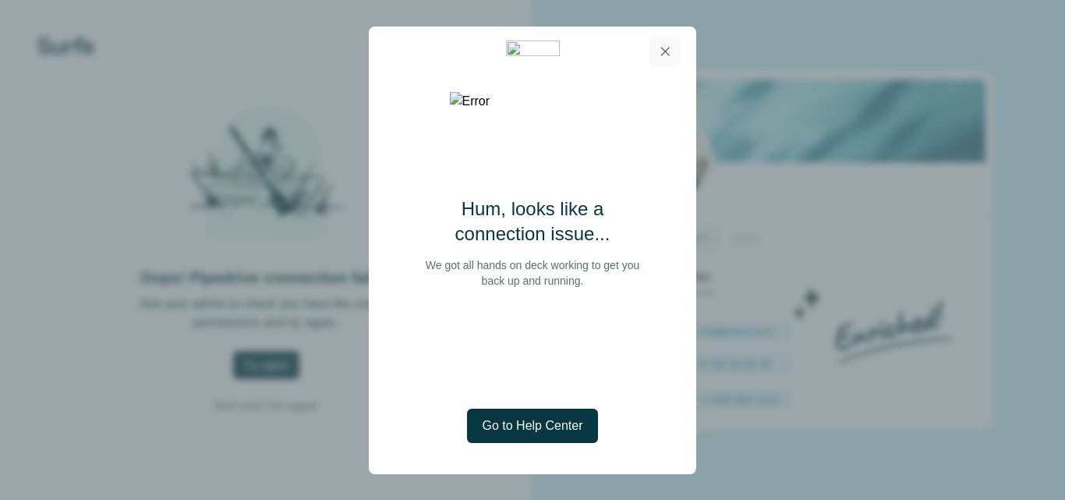 This screenshot has width=1065, height=500. I want to click on button: Go to Help Center, so click(533, 426).